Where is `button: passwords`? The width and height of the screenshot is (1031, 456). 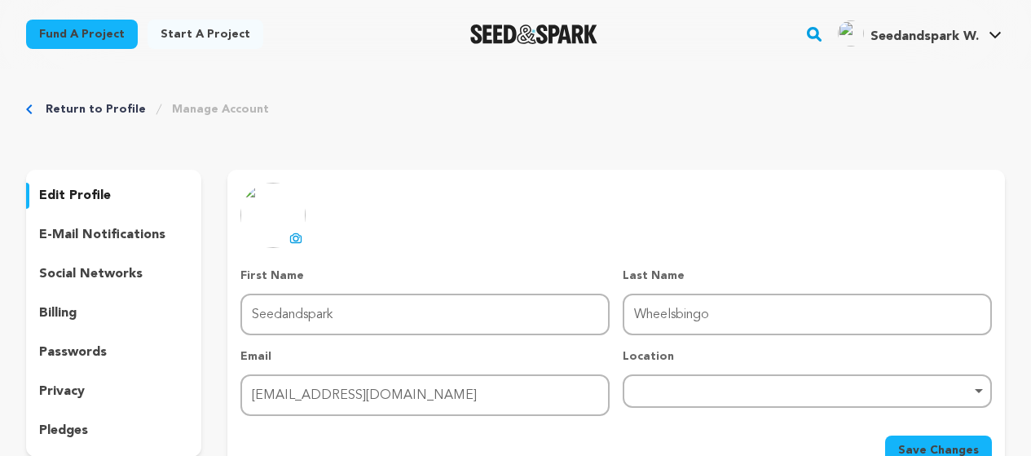 button: passwords is located at coordinates (113, 352).